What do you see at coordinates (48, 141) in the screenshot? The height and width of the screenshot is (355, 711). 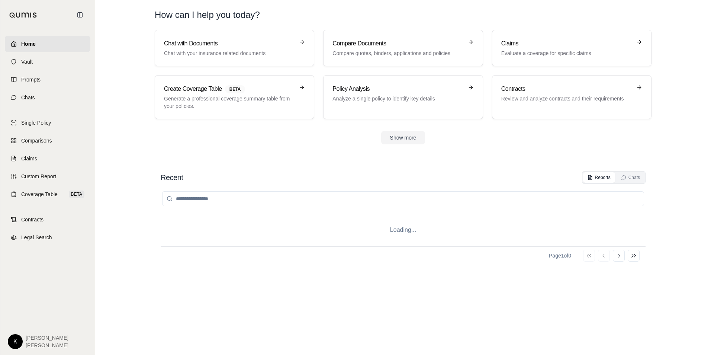 I see `a: Comparisons` at bounding box center [48, 141].